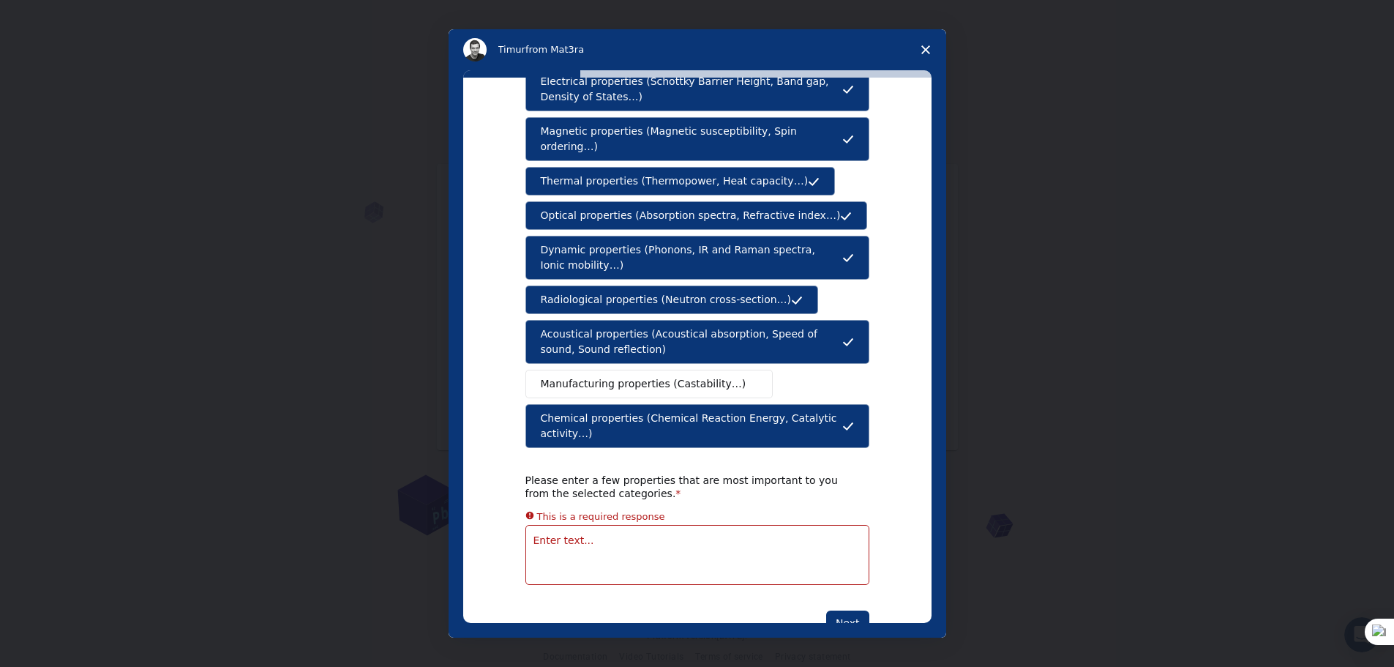  What do you see at coordinates (681, 181) in the screenshot?
I see `button: Thermal properties (Thermopower, Heat capacity…)` at bounding box center [681, 181].